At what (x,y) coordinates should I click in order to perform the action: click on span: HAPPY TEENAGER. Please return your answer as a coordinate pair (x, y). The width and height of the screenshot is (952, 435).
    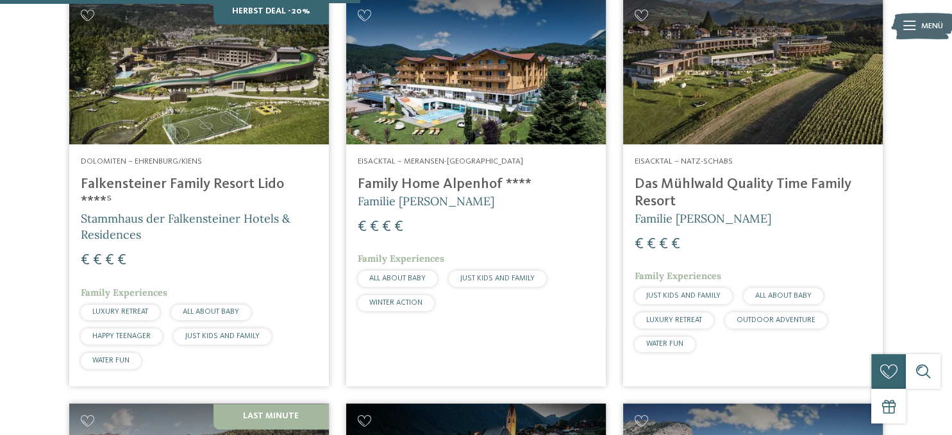
    Looking at the image, I should click on (121, 336).